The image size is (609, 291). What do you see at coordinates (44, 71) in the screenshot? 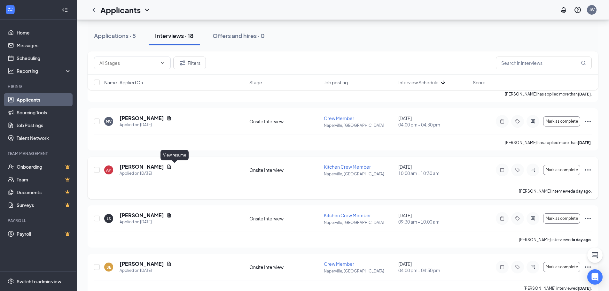
I see `div: Reporting` at bounding box center [44, 71].